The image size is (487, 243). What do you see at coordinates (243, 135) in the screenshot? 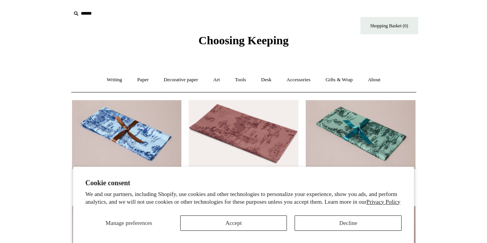
I see `a: Toile de Jouy Tissue Paper, Red Toile de Jouy Tissue Paper, Red` at bounding box center [243, 135].